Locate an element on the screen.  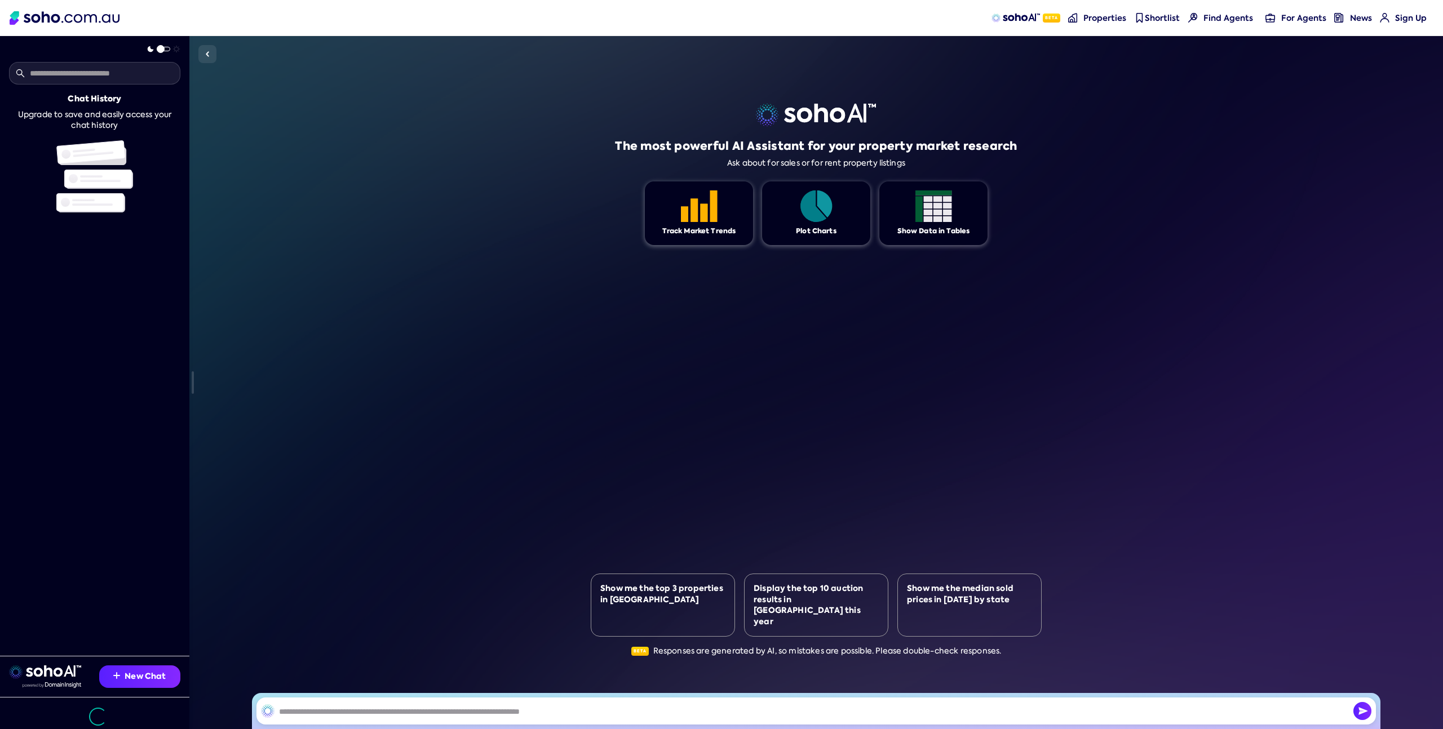
span: Shortlist is located at coordinates (1162, 18).